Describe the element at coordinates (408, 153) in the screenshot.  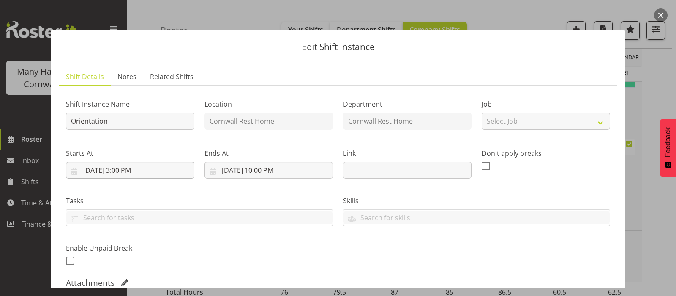
I see `label: Link` at that location.